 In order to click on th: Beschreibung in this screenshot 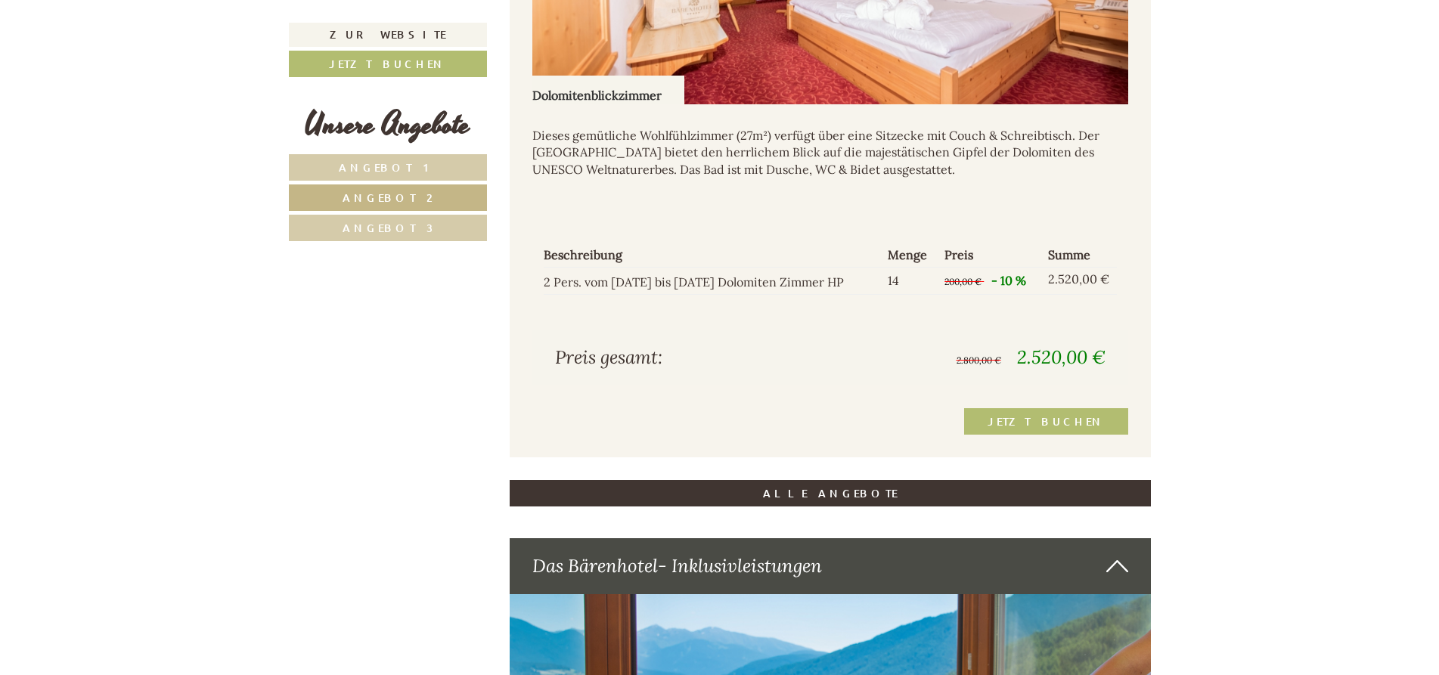, I will do `click(713, 255)`.